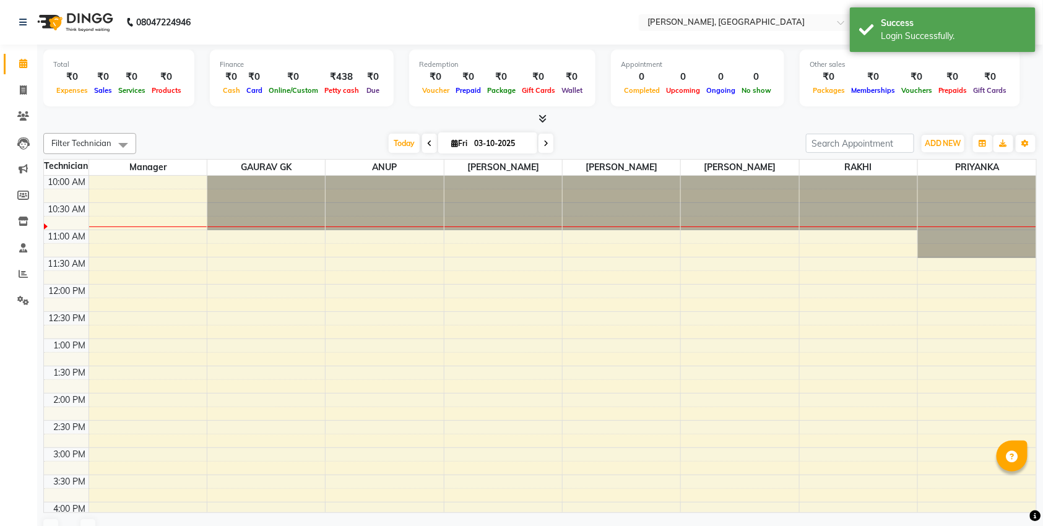  Describe the element at coordinates (860, 143) in the screenshot. I see `input: Search Appointment` at that location.